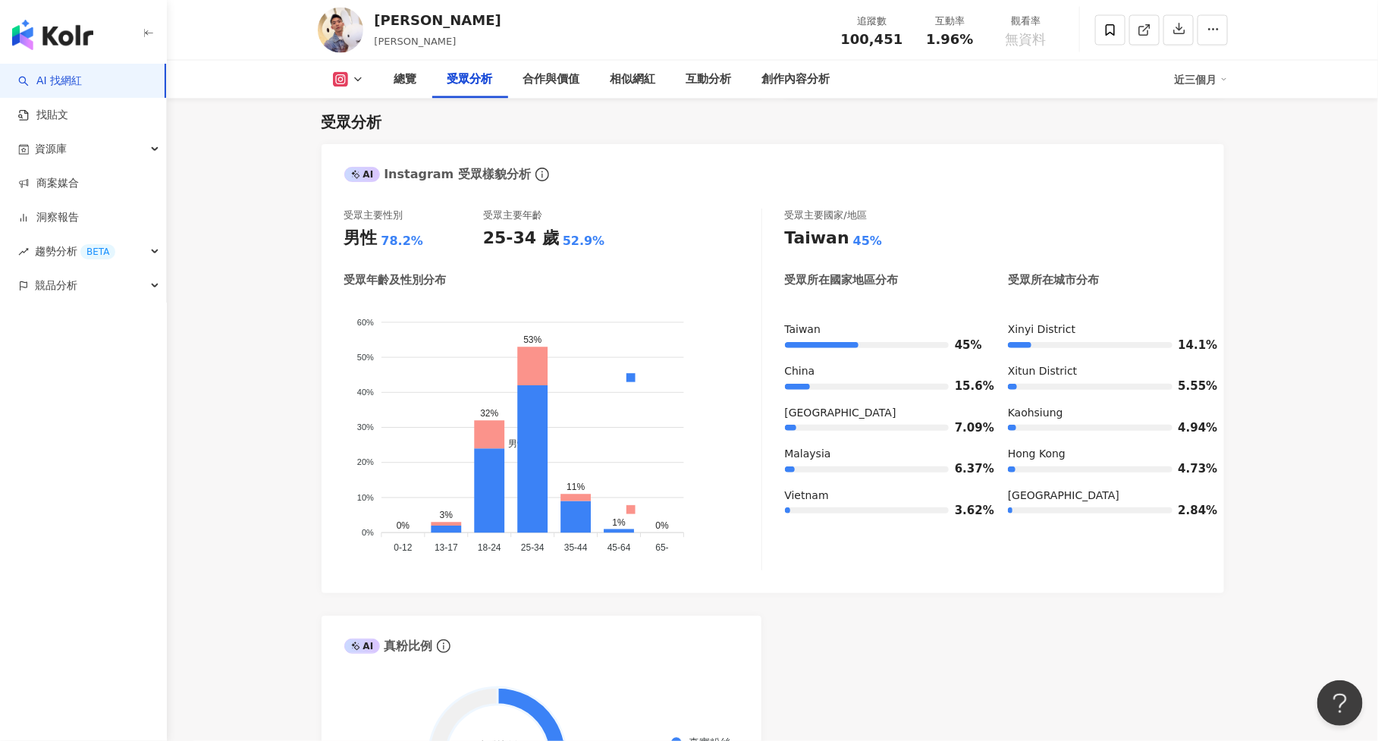 This screenshot has width=1378, height=741. What do you see at coordinates (374, 215) in the screenshot?
I see `div: 受眾主要性別` at bounding box center [374, 215].